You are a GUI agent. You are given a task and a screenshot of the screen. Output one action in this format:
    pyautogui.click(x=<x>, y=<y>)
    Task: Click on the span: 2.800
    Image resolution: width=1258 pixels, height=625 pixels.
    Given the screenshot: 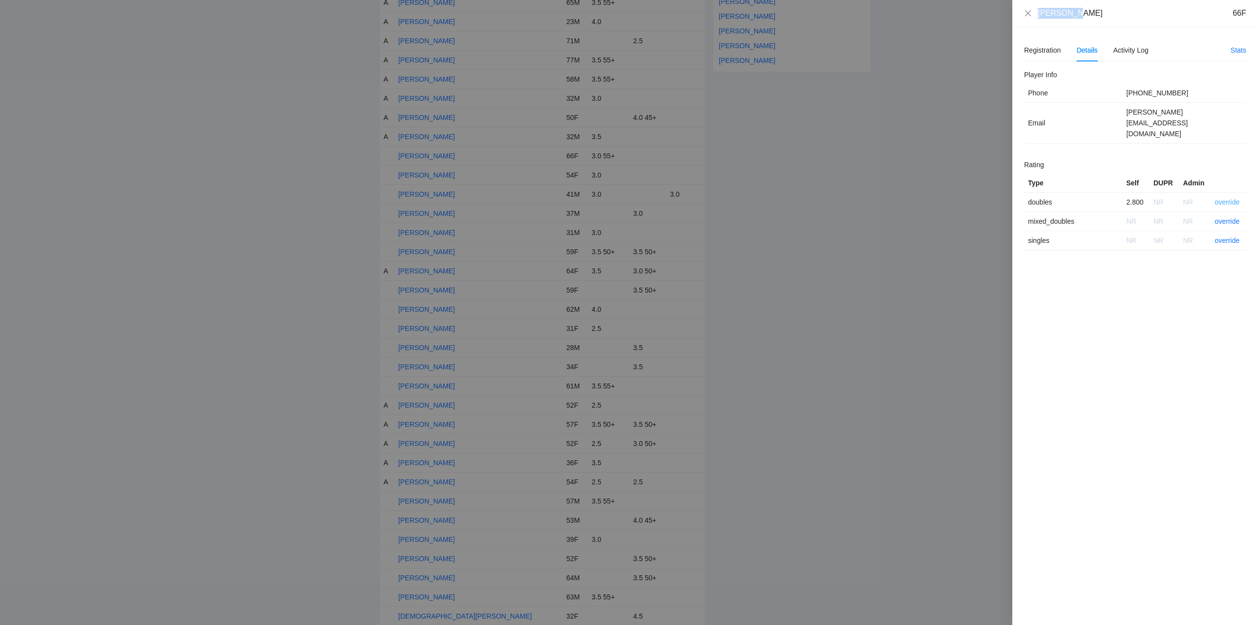 What is the action you would take?
    pyautogui.click(x=1135, y=202)
    